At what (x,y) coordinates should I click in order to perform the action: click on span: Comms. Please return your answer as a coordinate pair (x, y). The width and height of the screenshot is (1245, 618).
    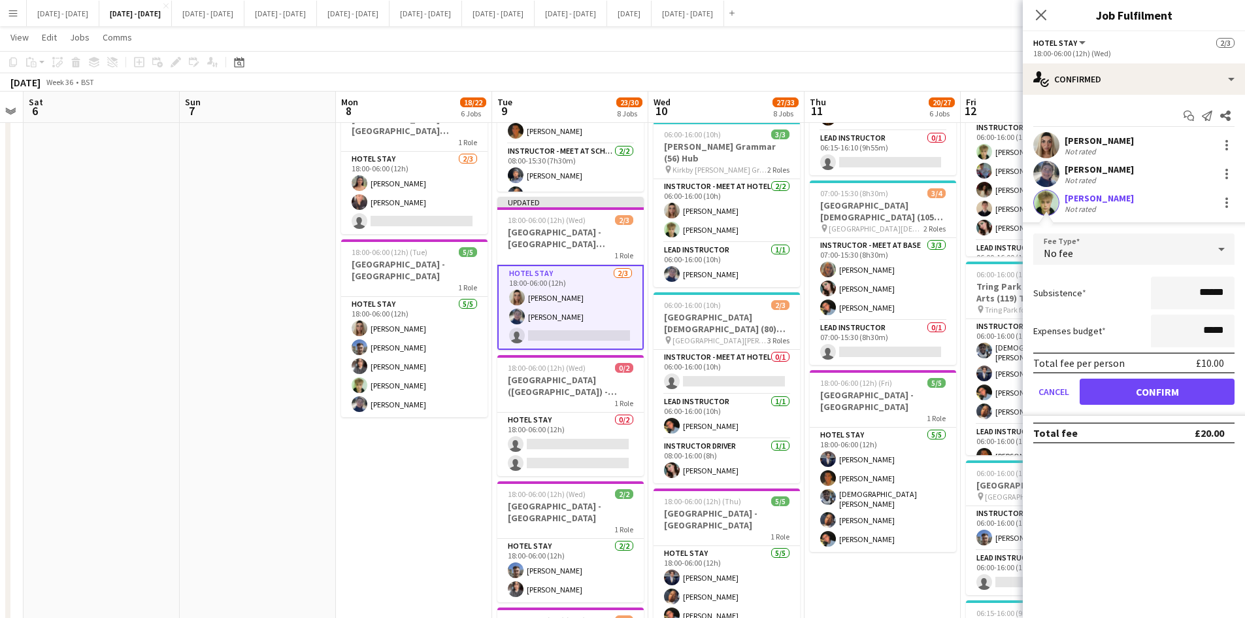
    Looking at the image, I should click on (117, 37).